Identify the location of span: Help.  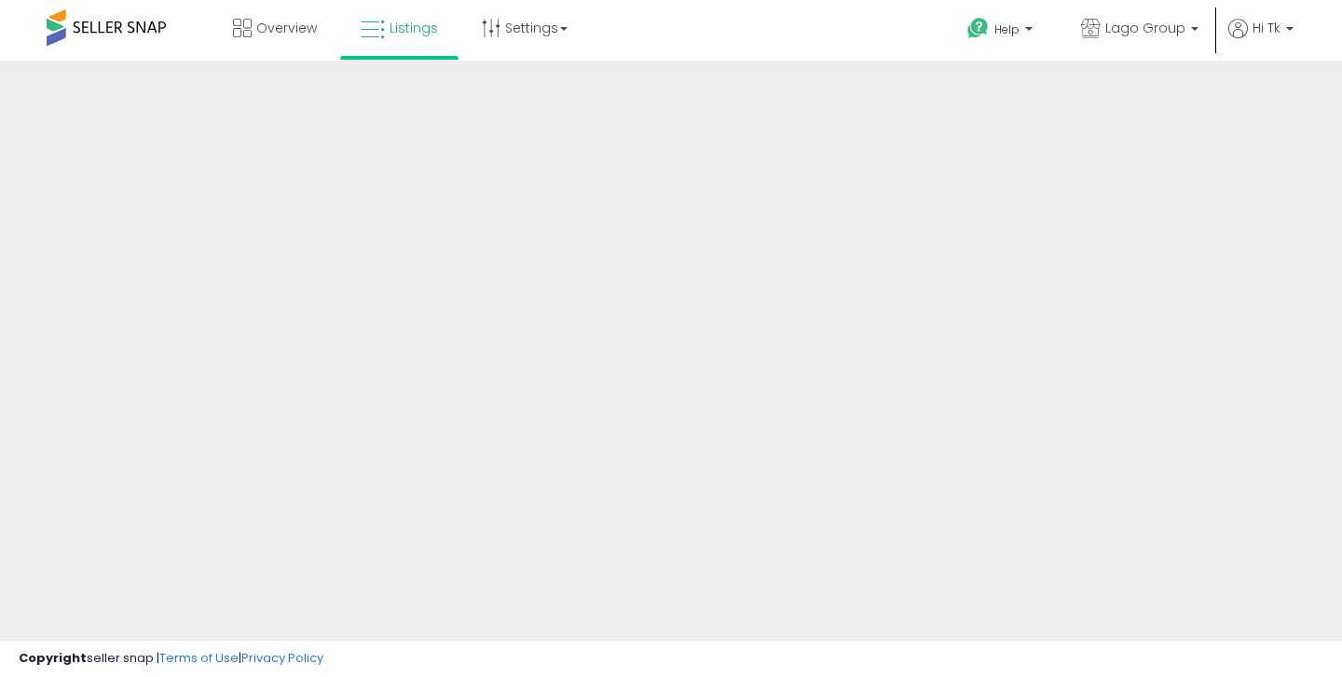
(1007, 29).